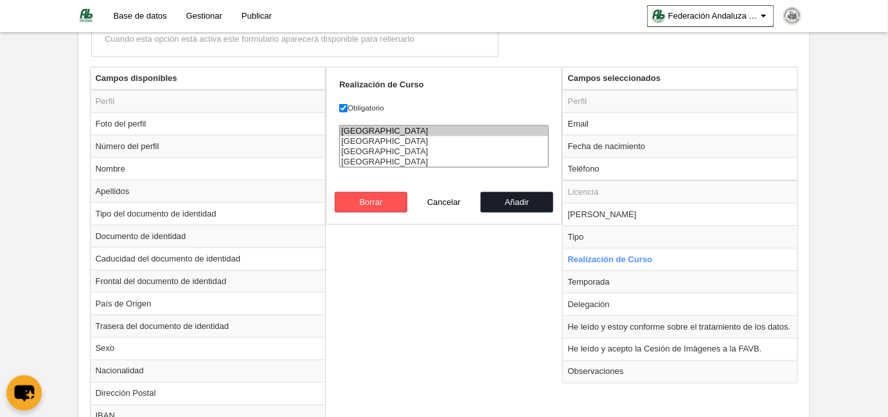 Image resolution: width=888 pixels, height=417 pixels. I want to click on td: He leído y estoy conforme sobre el tratamiento de los datos., so click(681, 327).